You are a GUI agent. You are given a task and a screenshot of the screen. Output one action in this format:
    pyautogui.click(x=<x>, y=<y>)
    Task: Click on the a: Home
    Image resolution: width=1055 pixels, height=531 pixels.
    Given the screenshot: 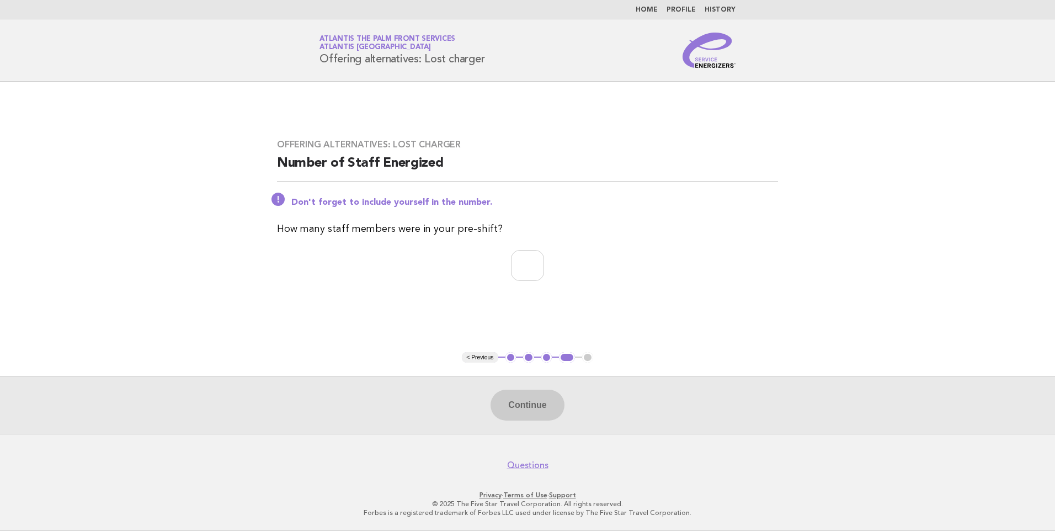 What is the action you would take?
    pyautogui.click(x=647, y=10)
    